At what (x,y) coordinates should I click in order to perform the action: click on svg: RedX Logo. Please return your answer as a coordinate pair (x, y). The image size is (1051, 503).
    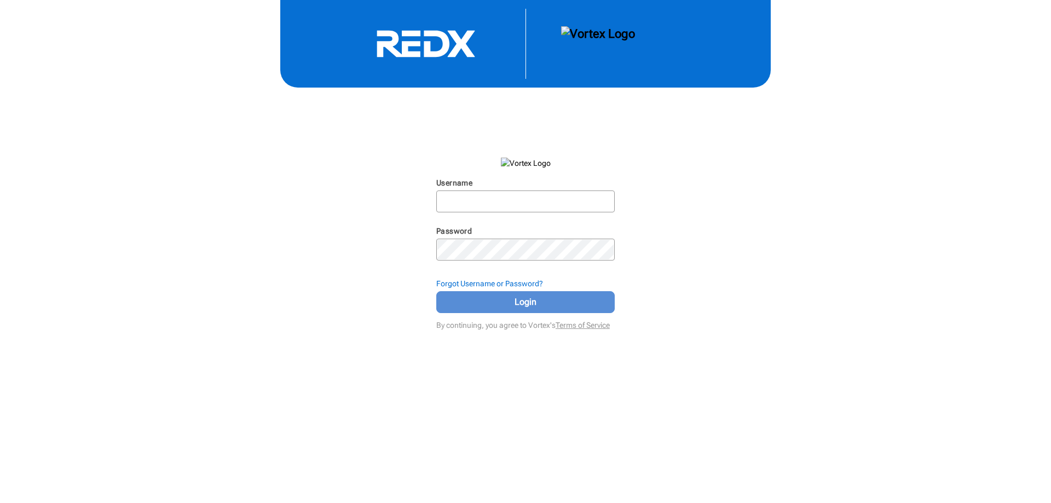
    Looking at the image, I should click on (426, 44).